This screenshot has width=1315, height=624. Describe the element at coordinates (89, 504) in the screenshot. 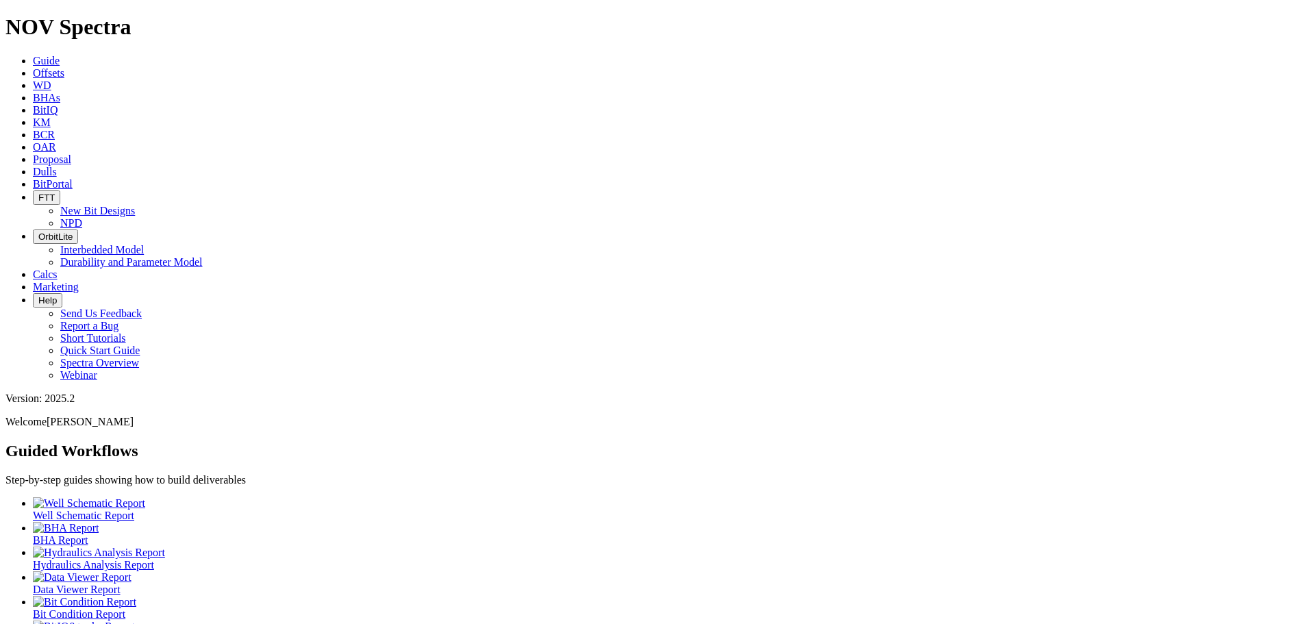

I see `img: Well Schematic Report` at that location.